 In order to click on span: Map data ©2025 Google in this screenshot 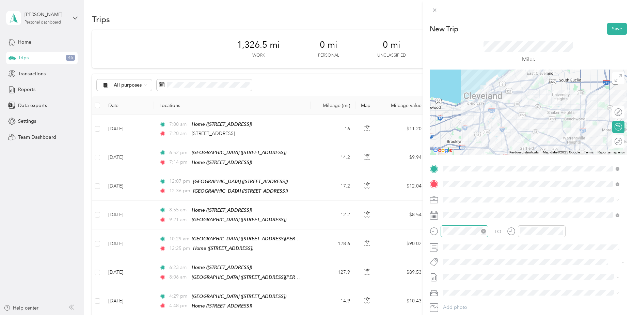, I will do `click(561, 152)`.